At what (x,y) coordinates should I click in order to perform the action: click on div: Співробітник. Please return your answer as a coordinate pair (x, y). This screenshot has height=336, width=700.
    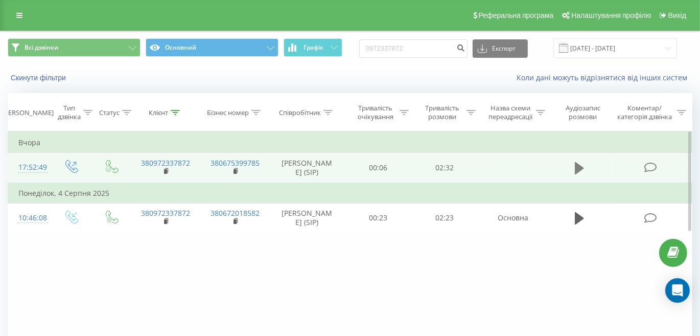
    Looking at the image, I should click on (300, 112).